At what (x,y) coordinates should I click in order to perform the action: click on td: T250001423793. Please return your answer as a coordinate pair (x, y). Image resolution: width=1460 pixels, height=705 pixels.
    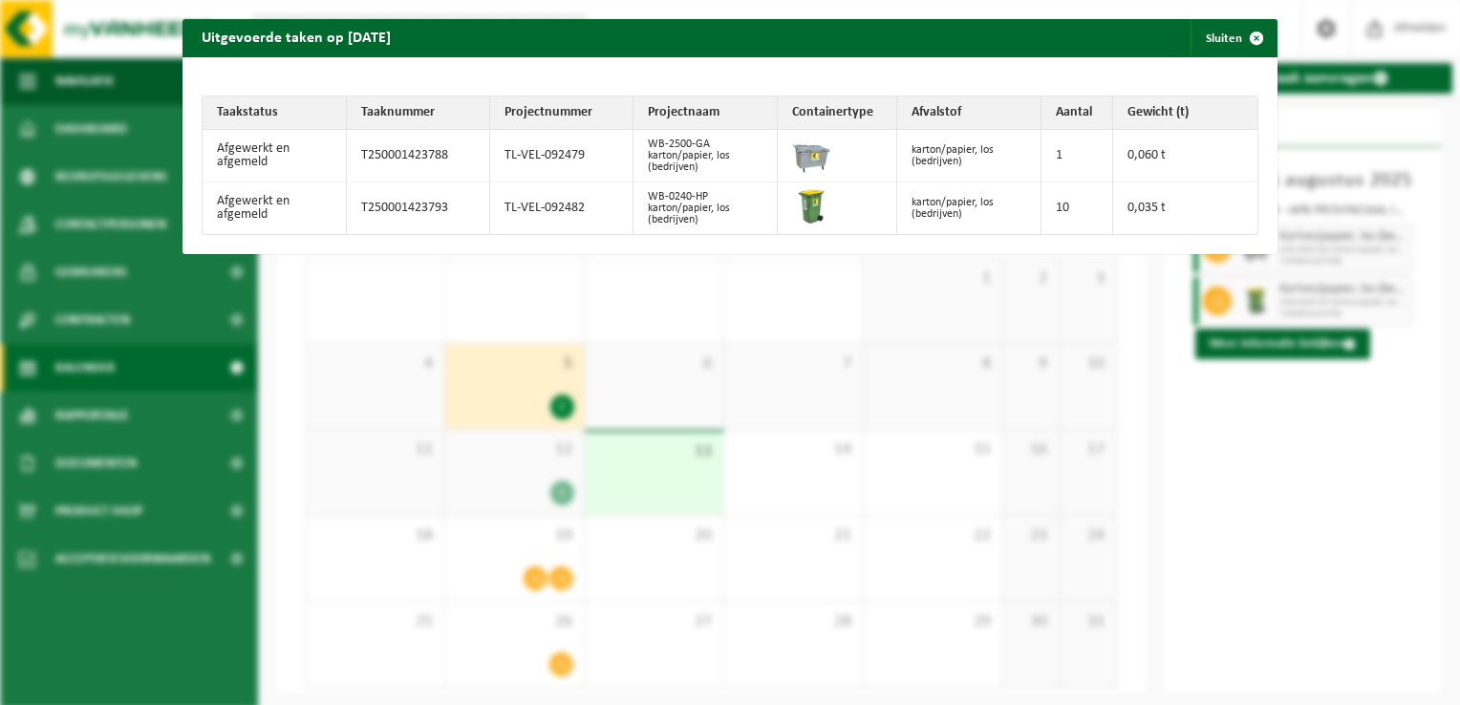
    Looking at the image, I should click on (419, 208).